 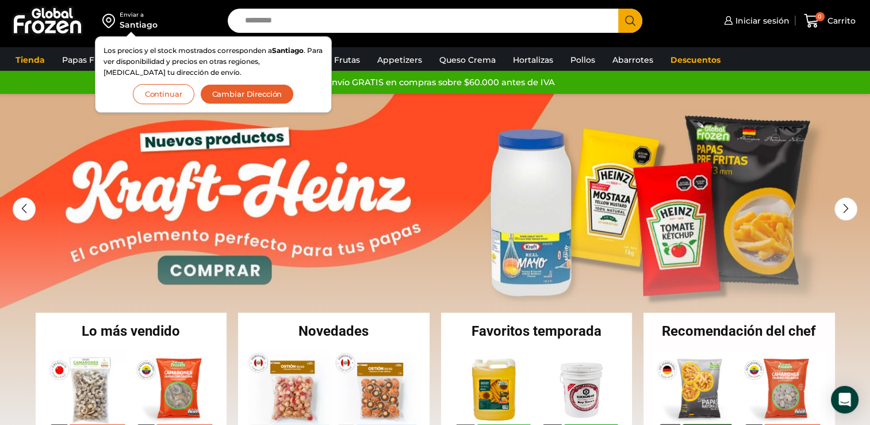 I want to click on h2: Favoritos temporada, so click(x=537, y=331).